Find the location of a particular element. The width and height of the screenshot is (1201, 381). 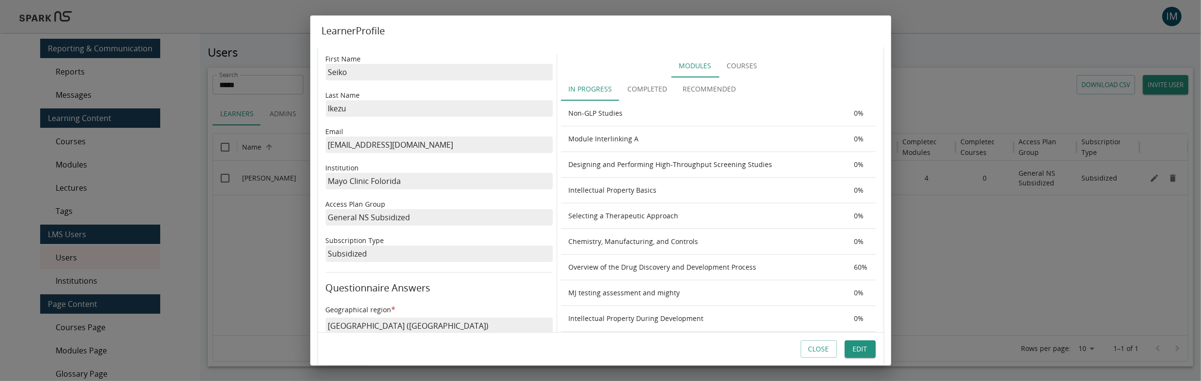

p: Access Plan Group is located at coordinates (439, 204).